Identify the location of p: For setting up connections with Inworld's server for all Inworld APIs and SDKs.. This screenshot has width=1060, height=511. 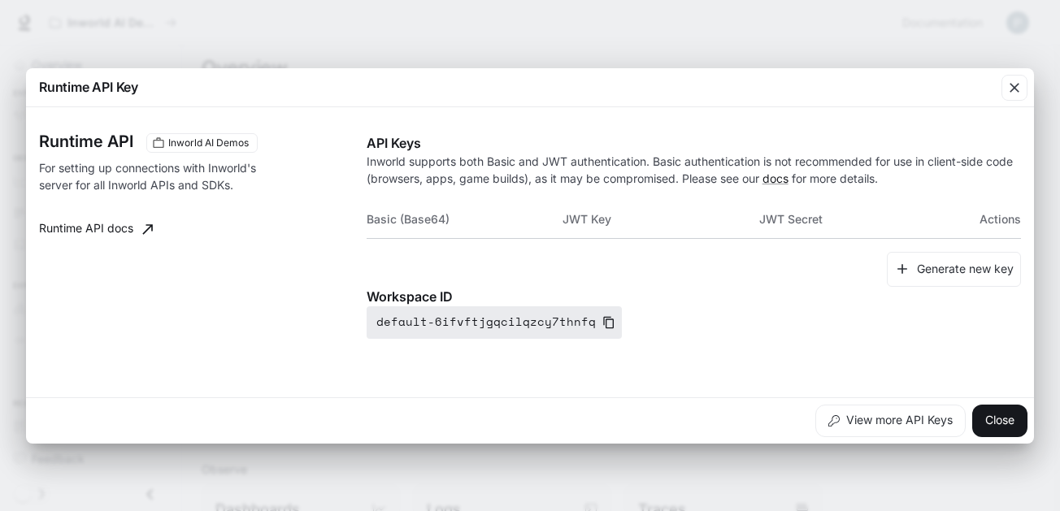
(157, 176).